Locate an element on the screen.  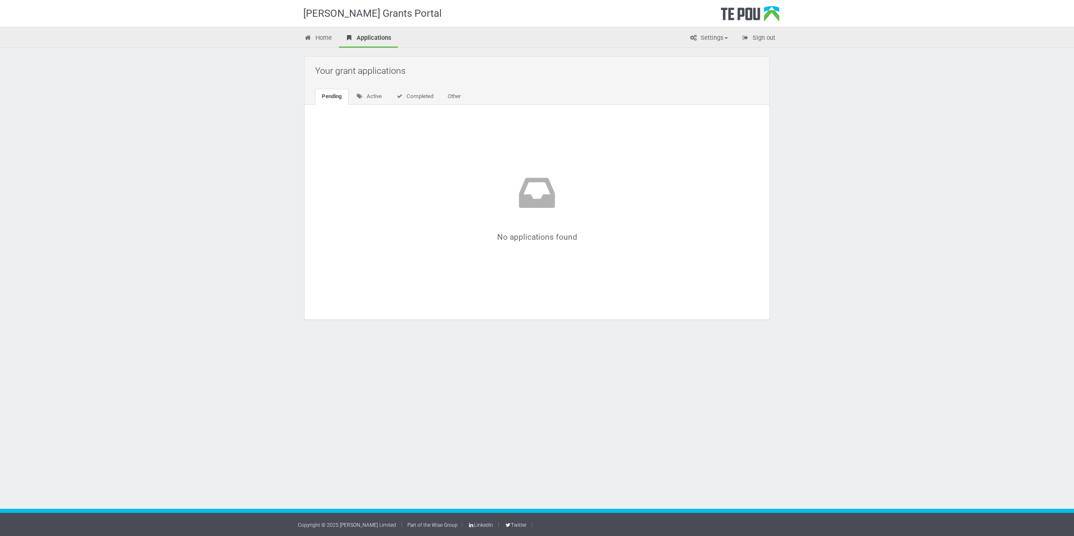
a: Active is located at coordinates (369, 97).